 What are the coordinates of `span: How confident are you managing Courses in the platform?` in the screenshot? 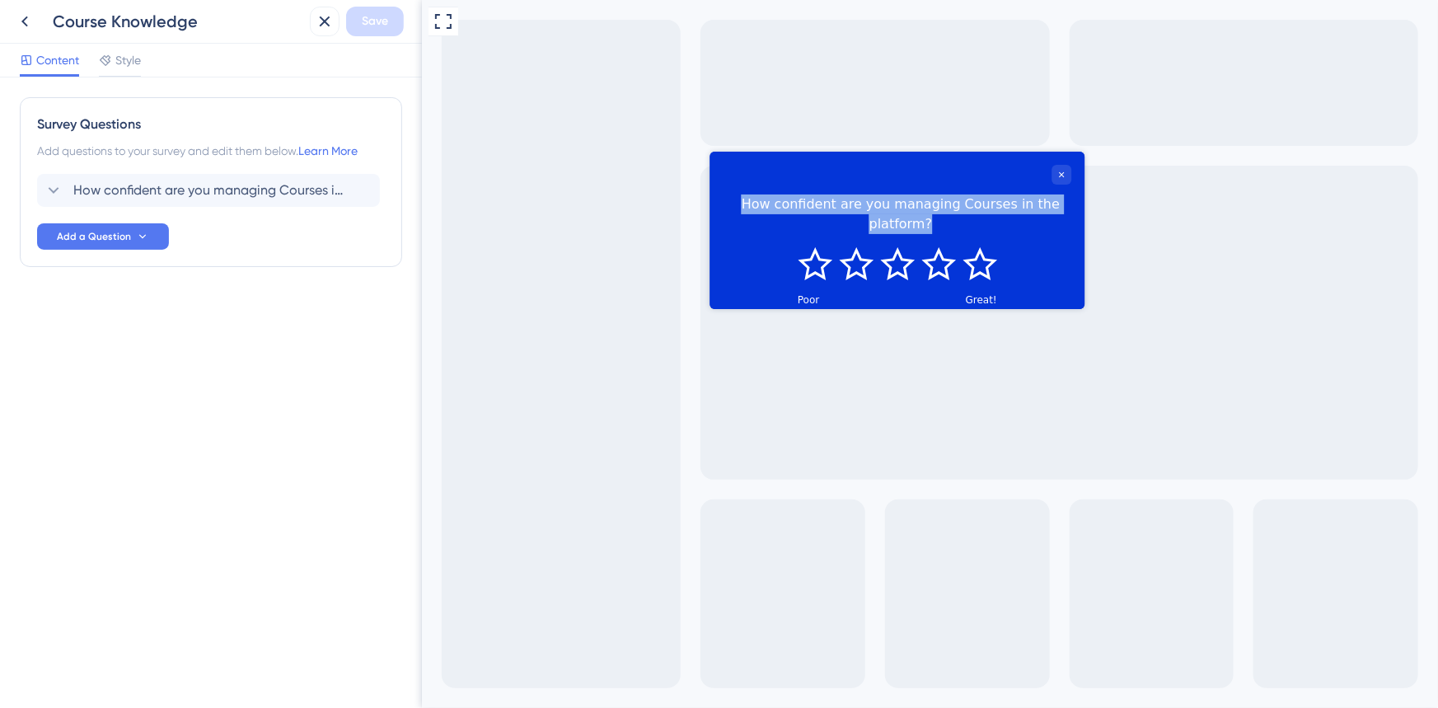 It's located at (209, 190).